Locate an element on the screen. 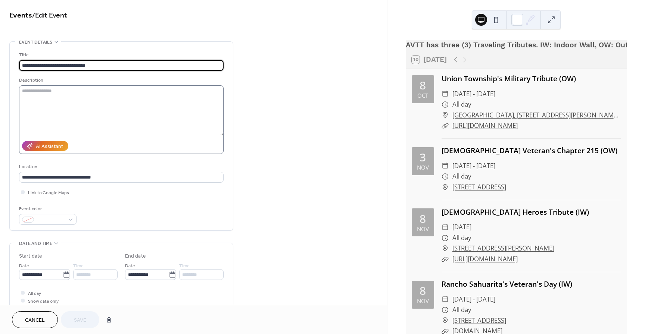 The height and width of the screenshot is (334, 645). div: Title is located at coordinates (121, 55).